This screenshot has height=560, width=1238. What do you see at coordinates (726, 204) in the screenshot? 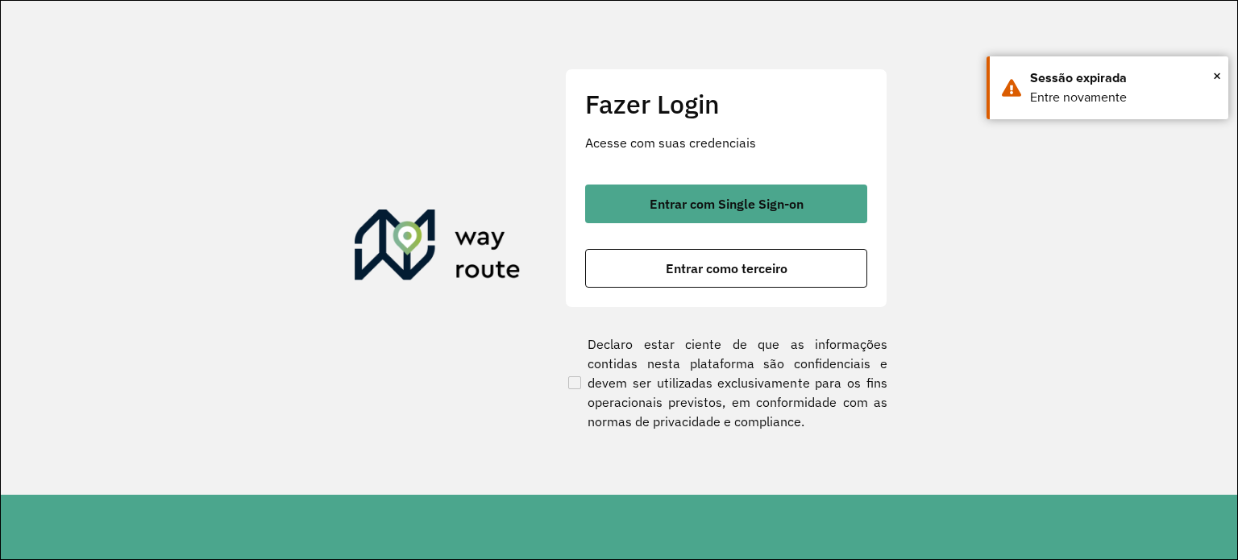
I see `span: Entrar com Single Sign-on` at bounding box center [726, 204].